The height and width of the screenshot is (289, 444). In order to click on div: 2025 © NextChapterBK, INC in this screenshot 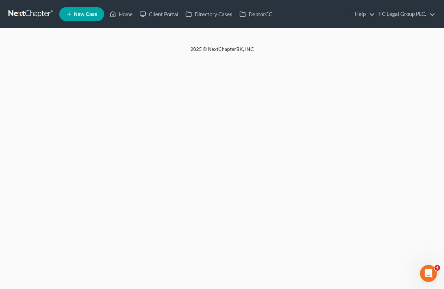, I will do `click(222, 52)`.